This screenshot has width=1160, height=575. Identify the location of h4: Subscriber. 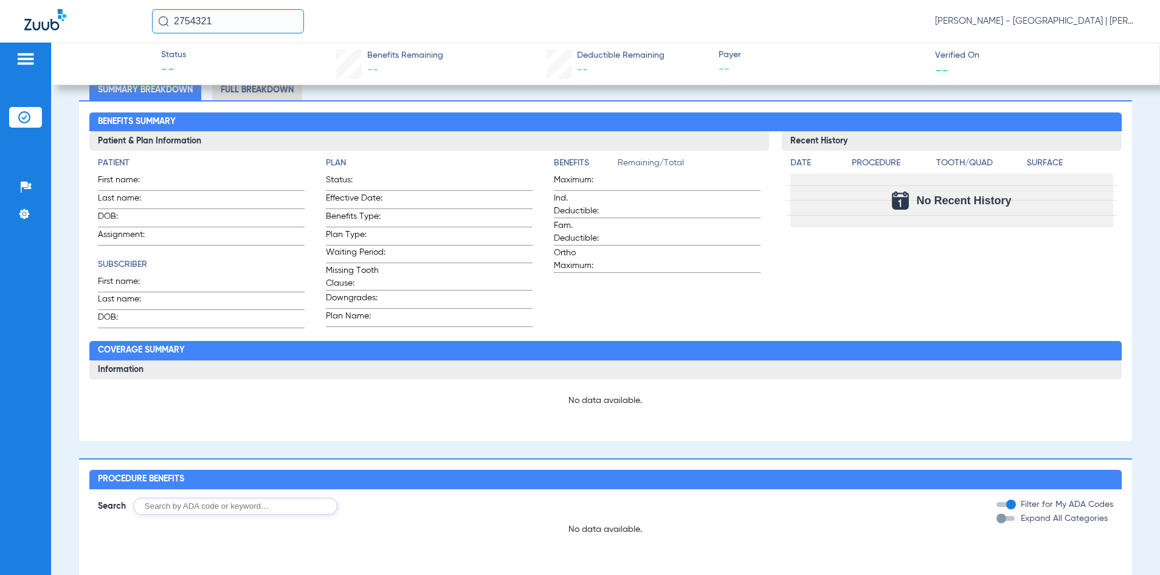
(201, 264).